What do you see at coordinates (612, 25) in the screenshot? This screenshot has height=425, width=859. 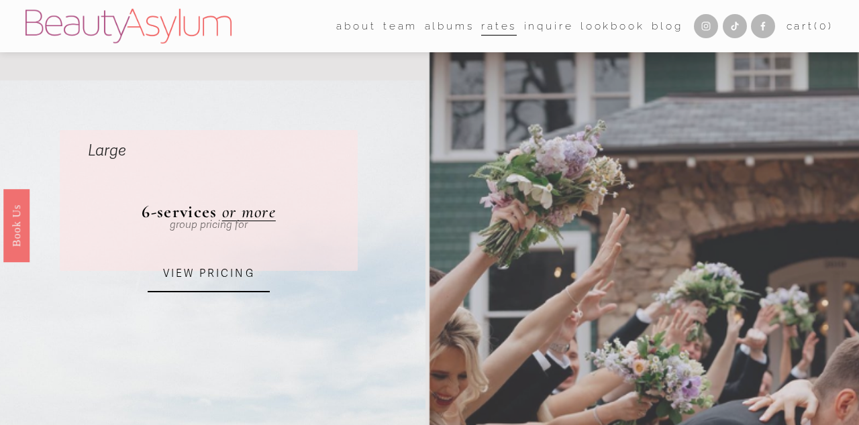 I see `a: Lookbook` at bounding box center [612, 25].